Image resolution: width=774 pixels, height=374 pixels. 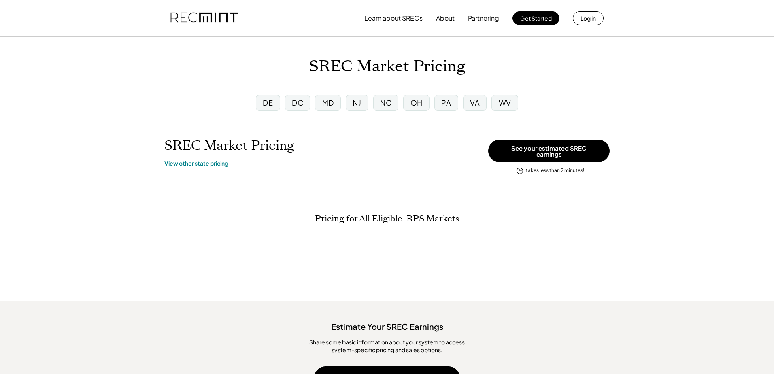 I want to click on button: Log in, so click(x=588, y=18).